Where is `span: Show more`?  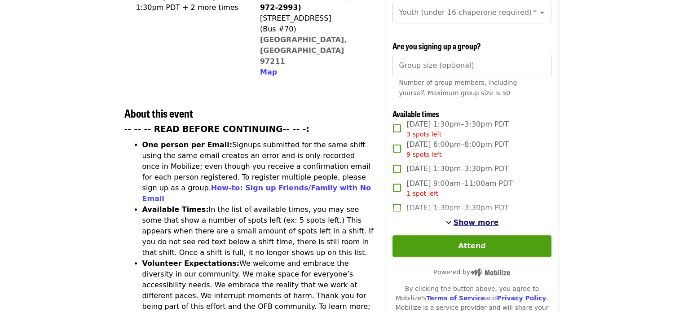
span: Show more is located at coordinates (476, 222).